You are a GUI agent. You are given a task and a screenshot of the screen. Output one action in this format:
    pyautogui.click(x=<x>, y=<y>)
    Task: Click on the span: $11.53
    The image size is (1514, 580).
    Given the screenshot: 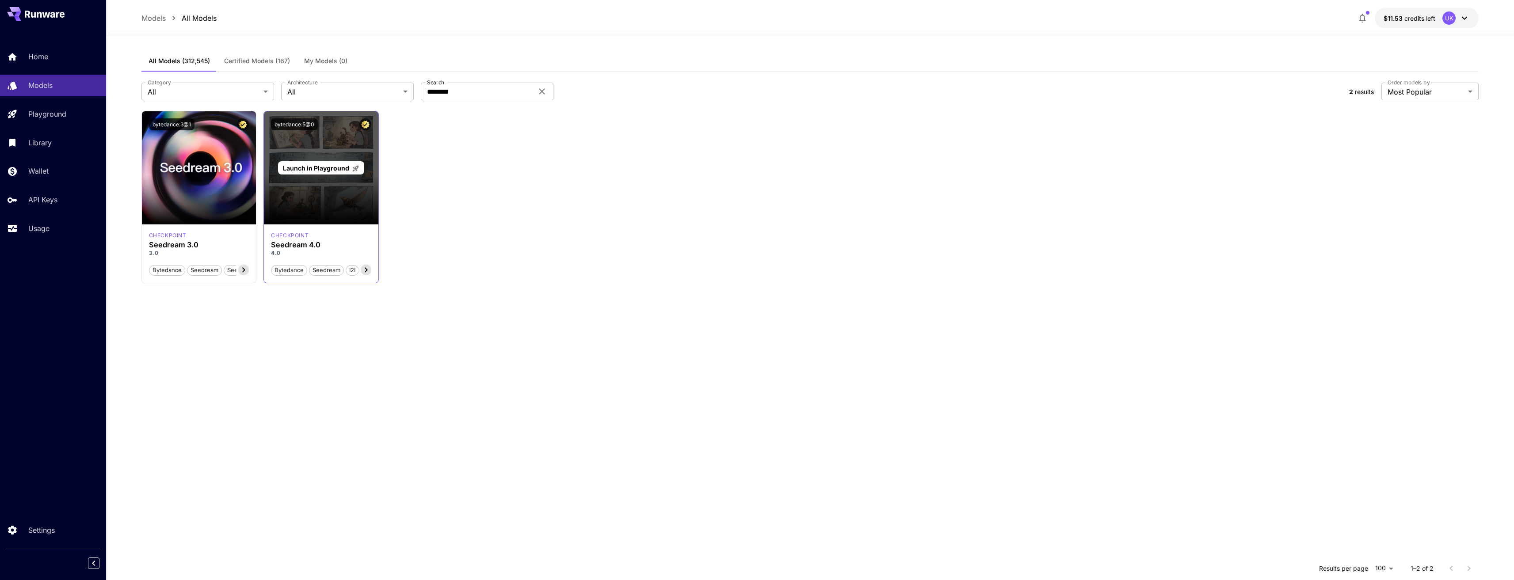 What is the action you would take?
    pyautogui.click(x=1394, y=18)
    